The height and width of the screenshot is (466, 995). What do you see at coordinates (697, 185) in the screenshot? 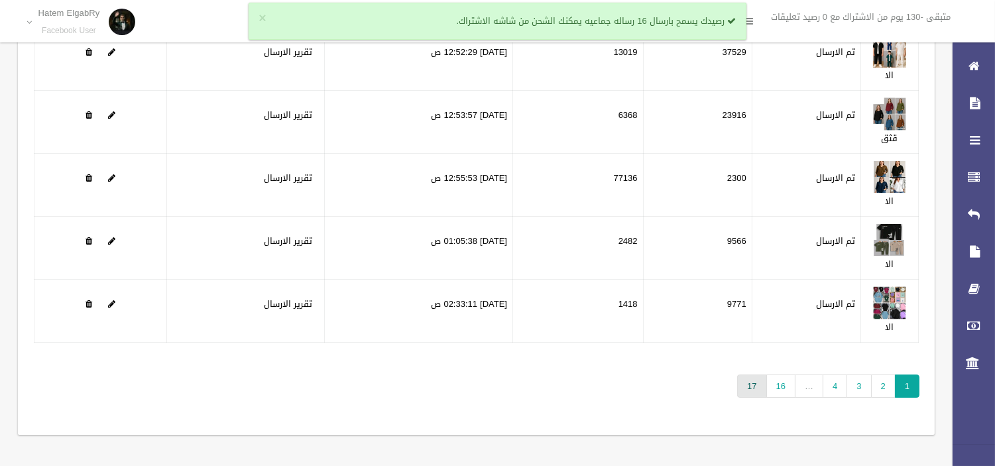
I see `td: 2300` at bounding box center [697, 185].